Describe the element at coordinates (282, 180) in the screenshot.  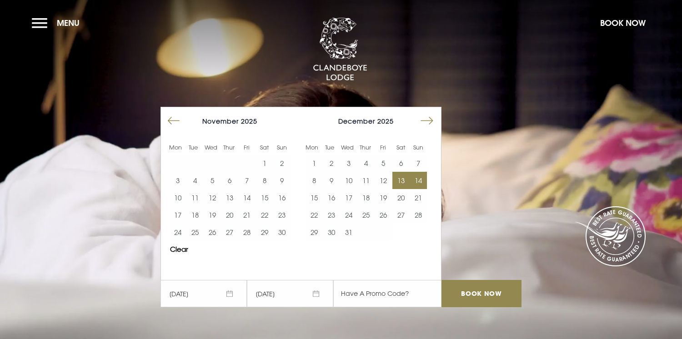
I see `td: Choose Sunday, November 9, 2025 as your end date.` at that location.